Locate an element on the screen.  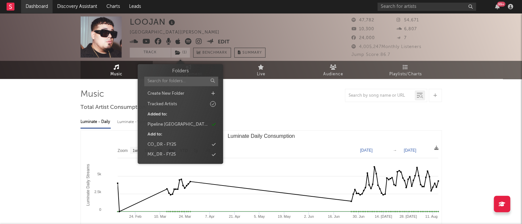
span: Live is located at coordinates (261, 74).